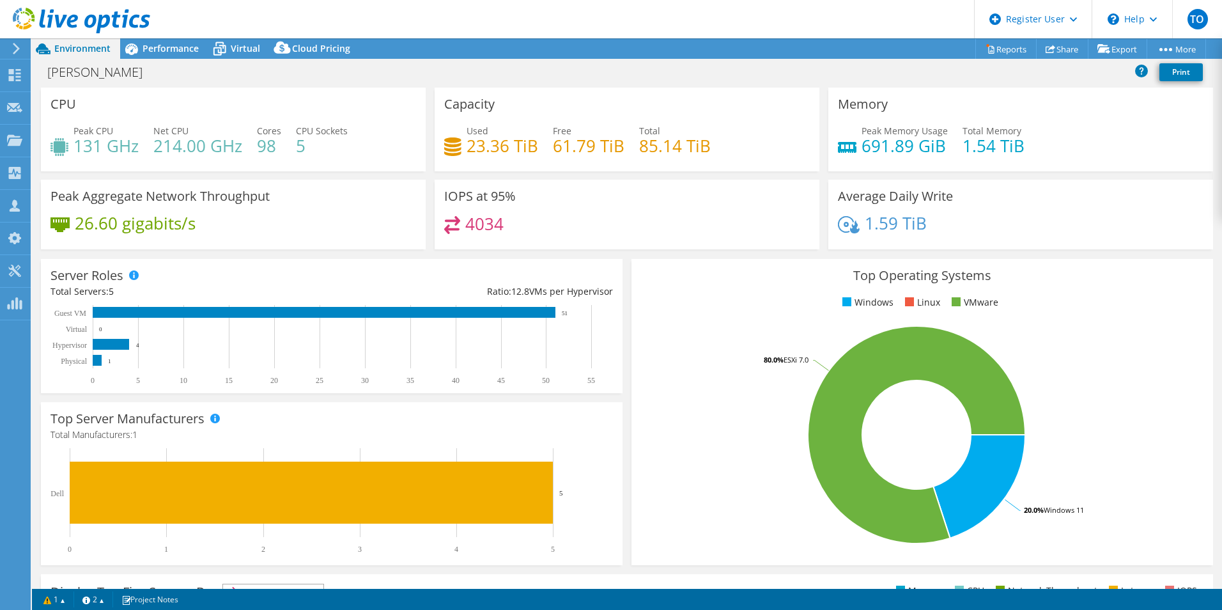 This screenshot has width=1222, height=610. I want to click on svg: \n, so click(1113, 19).